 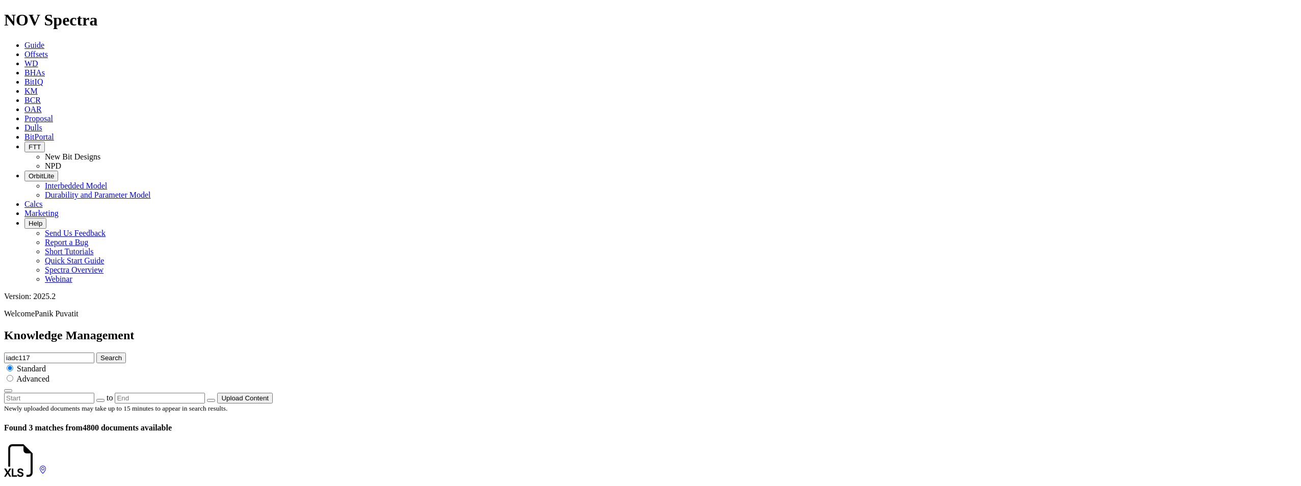 What do you see at coordinates (33, 127) in the screenshot?
I see `span: Dulls` at bounding box center [33, 127].